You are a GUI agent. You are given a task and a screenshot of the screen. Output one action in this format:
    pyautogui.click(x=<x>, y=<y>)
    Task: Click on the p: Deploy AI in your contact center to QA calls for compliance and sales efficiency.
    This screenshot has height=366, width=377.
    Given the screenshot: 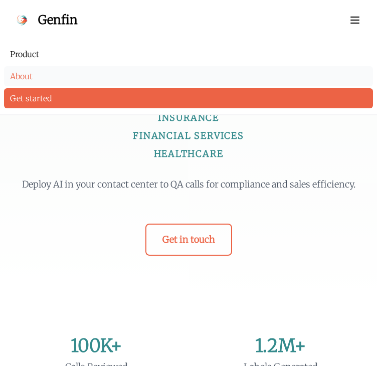 What is the action you would take?
    pyautogui.click(x=188, y=184)
    